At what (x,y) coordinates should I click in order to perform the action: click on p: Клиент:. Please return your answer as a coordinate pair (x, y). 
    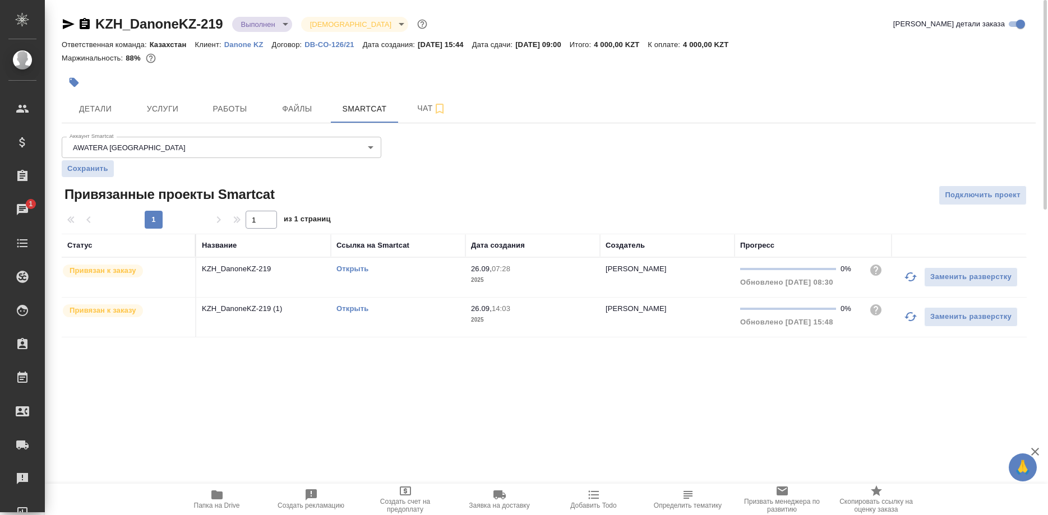
    Looking at the image, I should click on (209, 44).